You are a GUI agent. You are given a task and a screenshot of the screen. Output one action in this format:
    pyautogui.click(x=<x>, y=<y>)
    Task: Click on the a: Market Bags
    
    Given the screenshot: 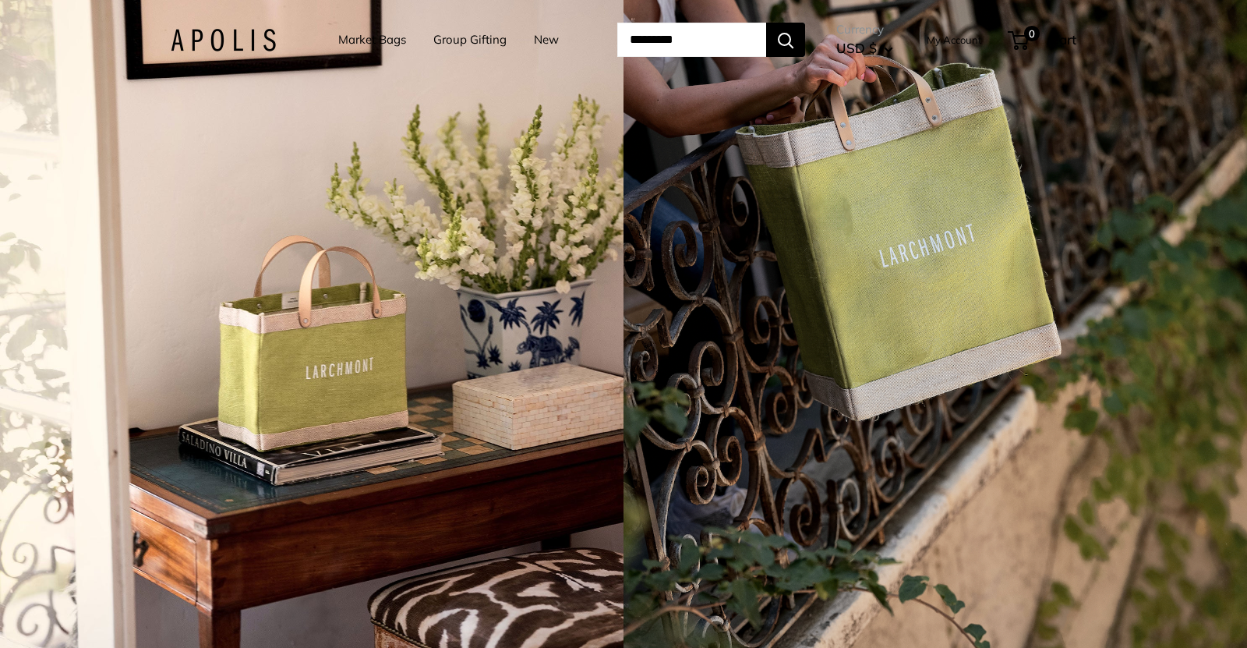 What is the action you would take?
    pyautogui.click(x=372, y=40)
    